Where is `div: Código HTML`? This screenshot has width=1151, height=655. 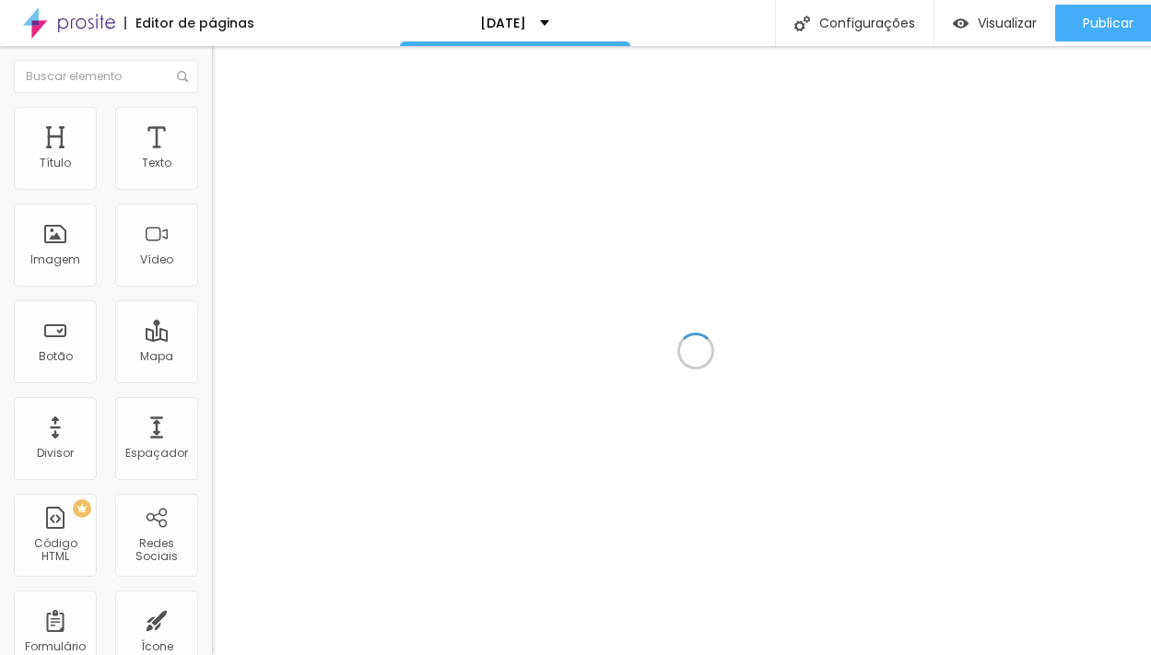
div: Código HTML is located at coordinates (54, 550).